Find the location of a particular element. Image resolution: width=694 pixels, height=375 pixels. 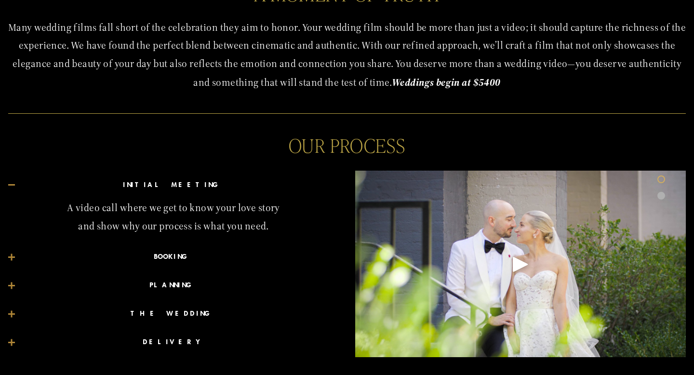

span: BOOKING is located at coordinates (177, 257).